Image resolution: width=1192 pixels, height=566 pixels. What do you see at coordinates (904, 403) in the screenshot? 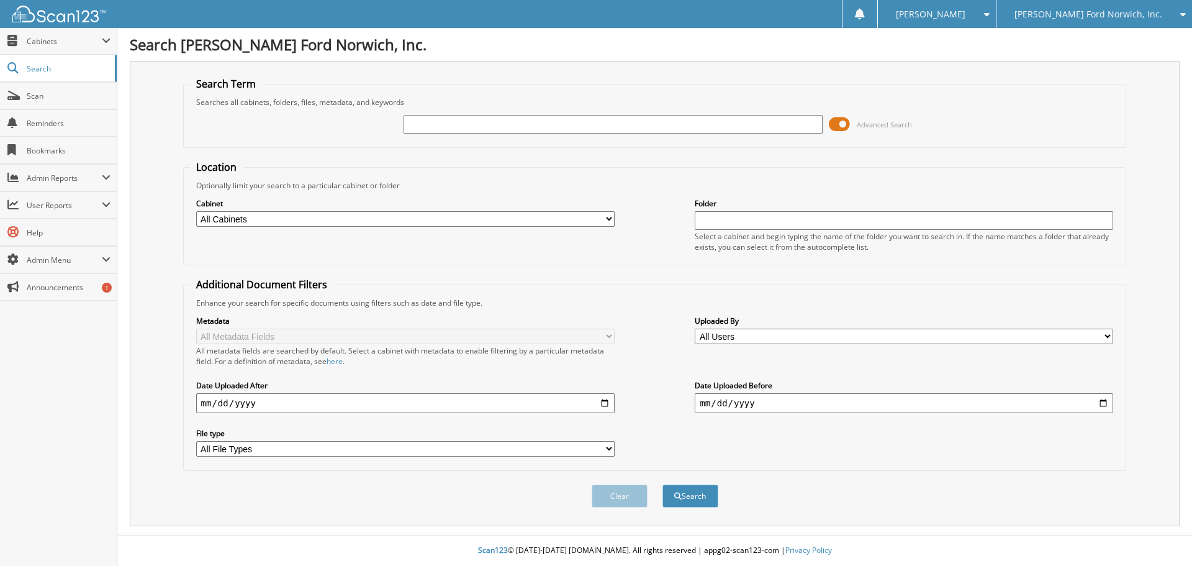
I see `input: end` at bounding box center [904, 403].